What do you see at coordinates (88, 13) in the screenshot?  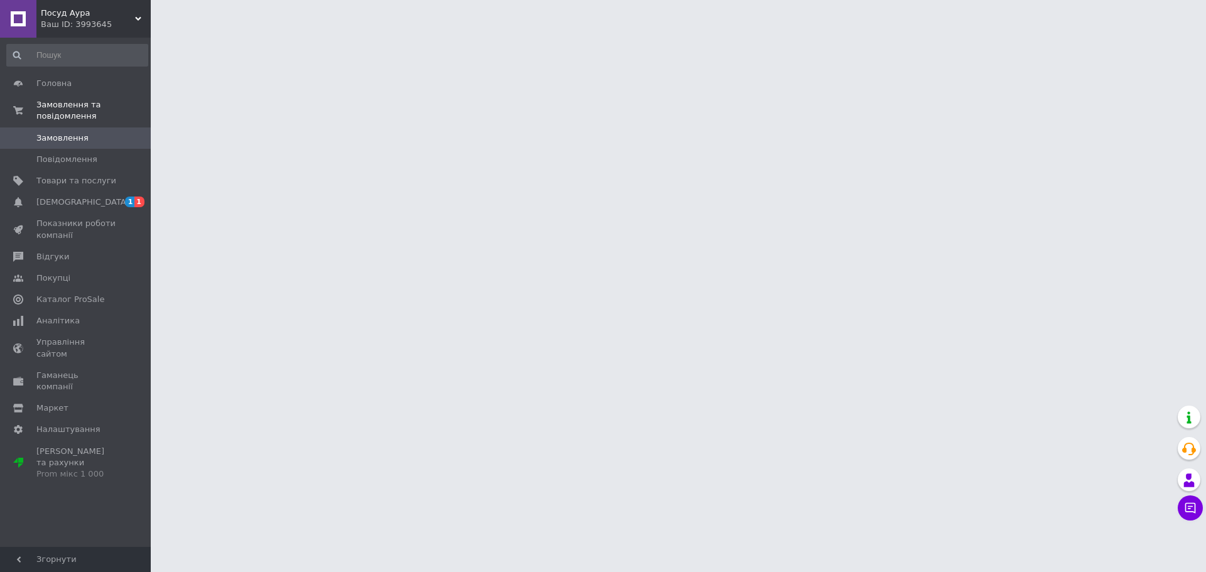 I see `span: Посуд Аура` at bounding box center [88, 13].